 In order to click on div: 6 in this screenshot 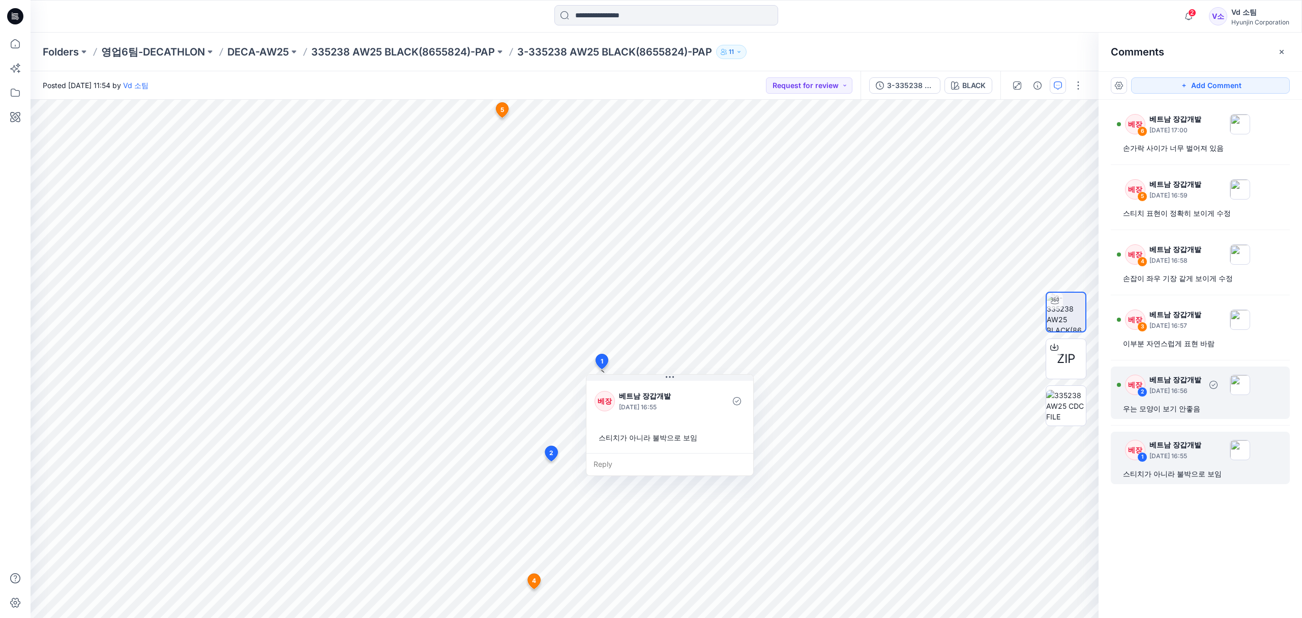, I will do `click(1143, 131)`.